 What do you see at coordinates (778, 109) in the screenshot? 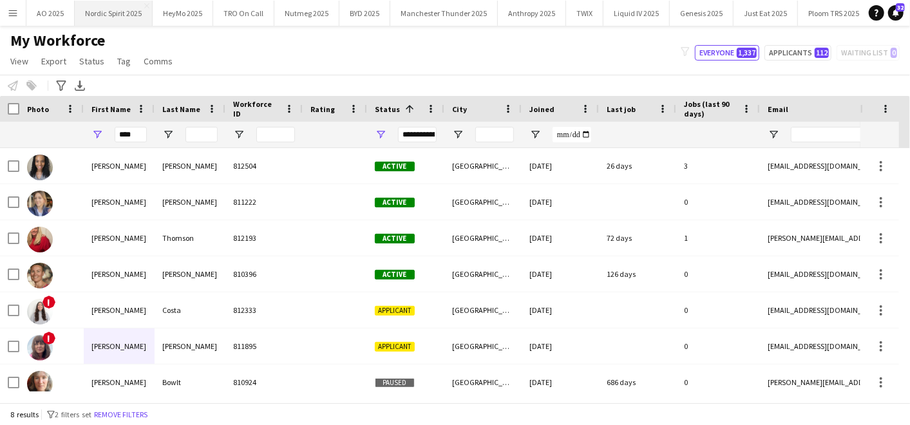
I see `span: Email` at bounding box center [778, 109].